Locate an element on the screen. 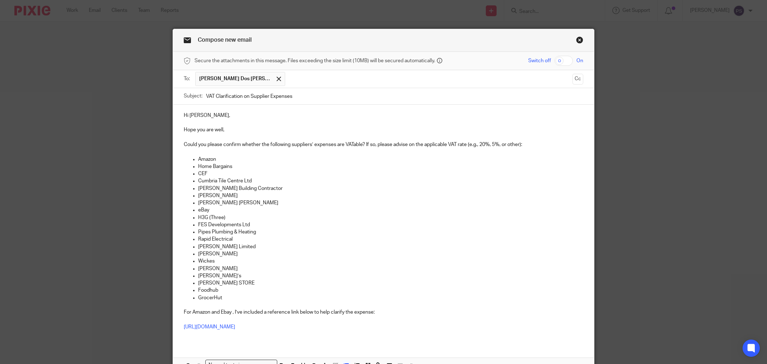  p: Pipes Plumbing & Heating is located at coordinates (391, 232).